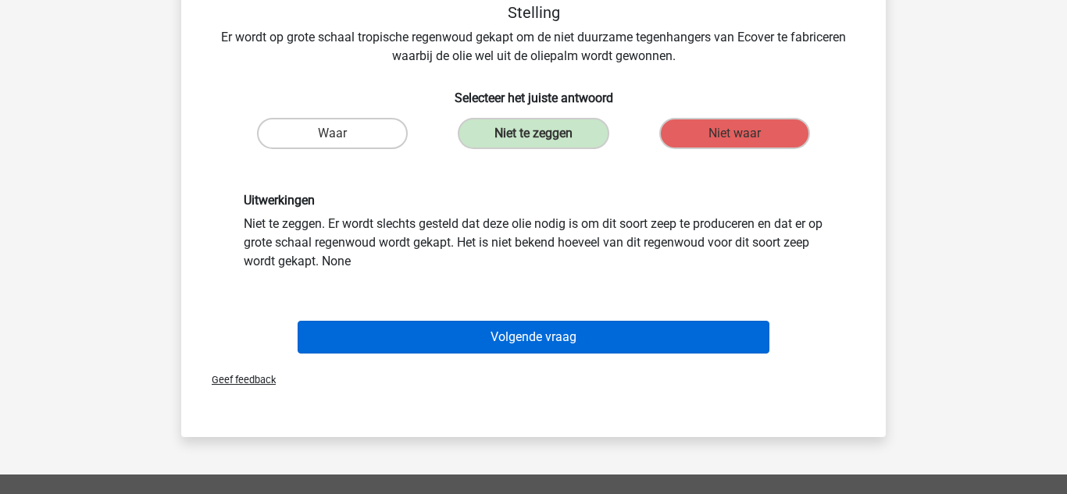 This screenshot has height=494, width=1067. What do you see at coordinates (533, 200) in the screenshot?
I see `h6: Uitwerkingen` at bounding box center [533, 200].